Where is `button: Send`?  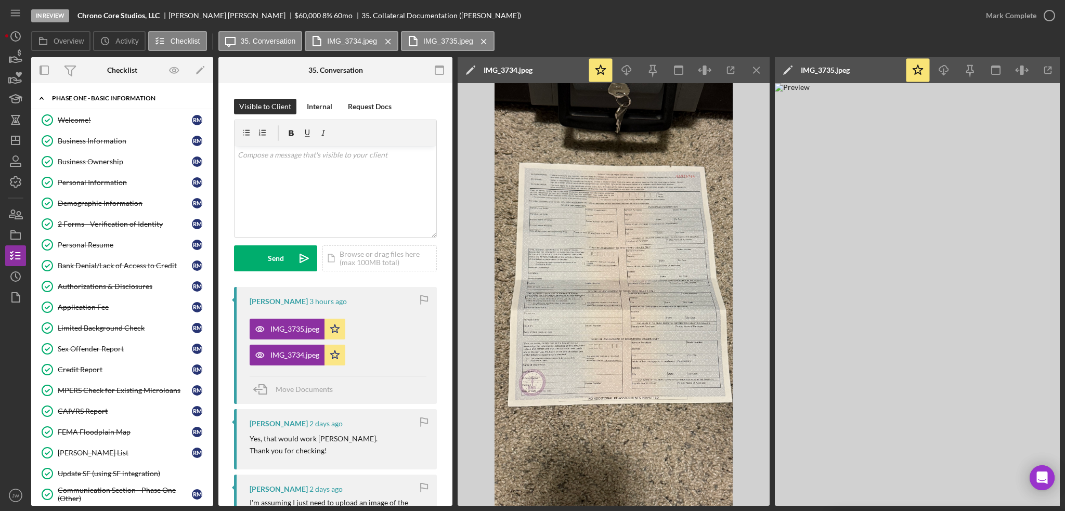
button: Send is located at coordinates (275, 258).